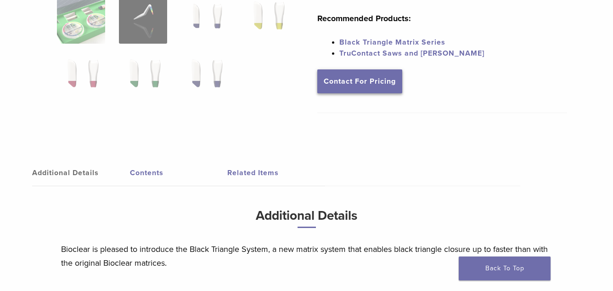 The width and height of the screenshot is (613, 291). What do you see at coordinates (364, 18) in the screenshot?
I see `strong: Recommended Products:` at bounding box center [364, 18].